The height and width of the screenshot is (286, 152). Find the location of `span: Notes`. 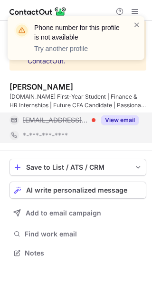

span: Notes is located at coordinates (84, 253).